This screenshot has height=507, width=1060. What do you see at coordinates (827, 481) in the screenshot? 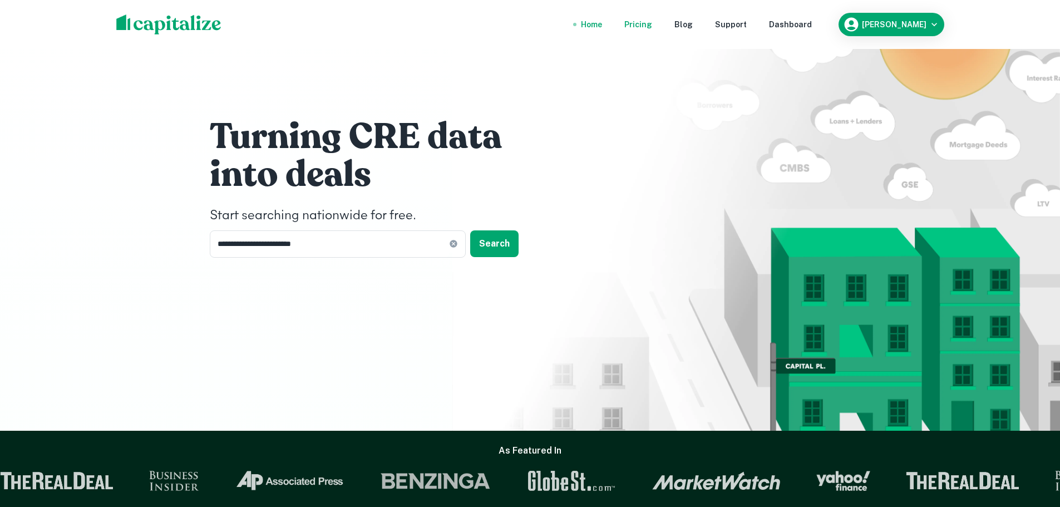
I see `img: Yahoo Finance` at bounding box center [827, 481].